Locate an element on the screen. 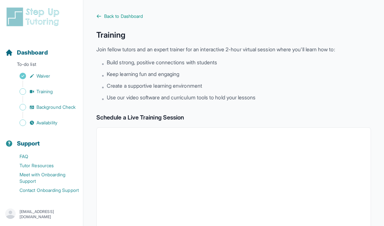 This screenshot has width=384, height=226. h2: Schedule a Live Training Session is located at coordinates (234, 118).